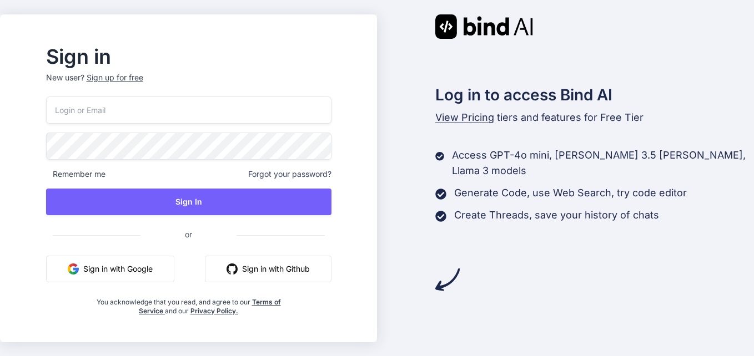 The image size is (754, 356). What do you see at coordinates (75, 174) in the screenshot?
I see `span: Remember me` at bounding box center [75, 174].